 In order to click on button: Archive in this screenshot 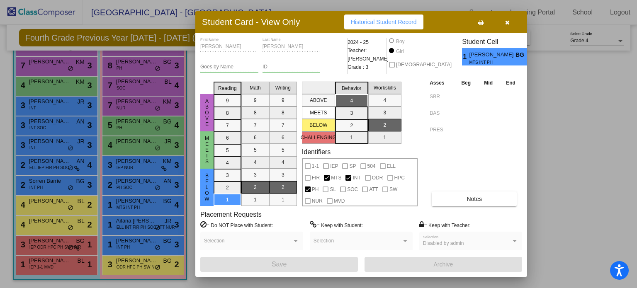, I will do `click(443, 265)`.